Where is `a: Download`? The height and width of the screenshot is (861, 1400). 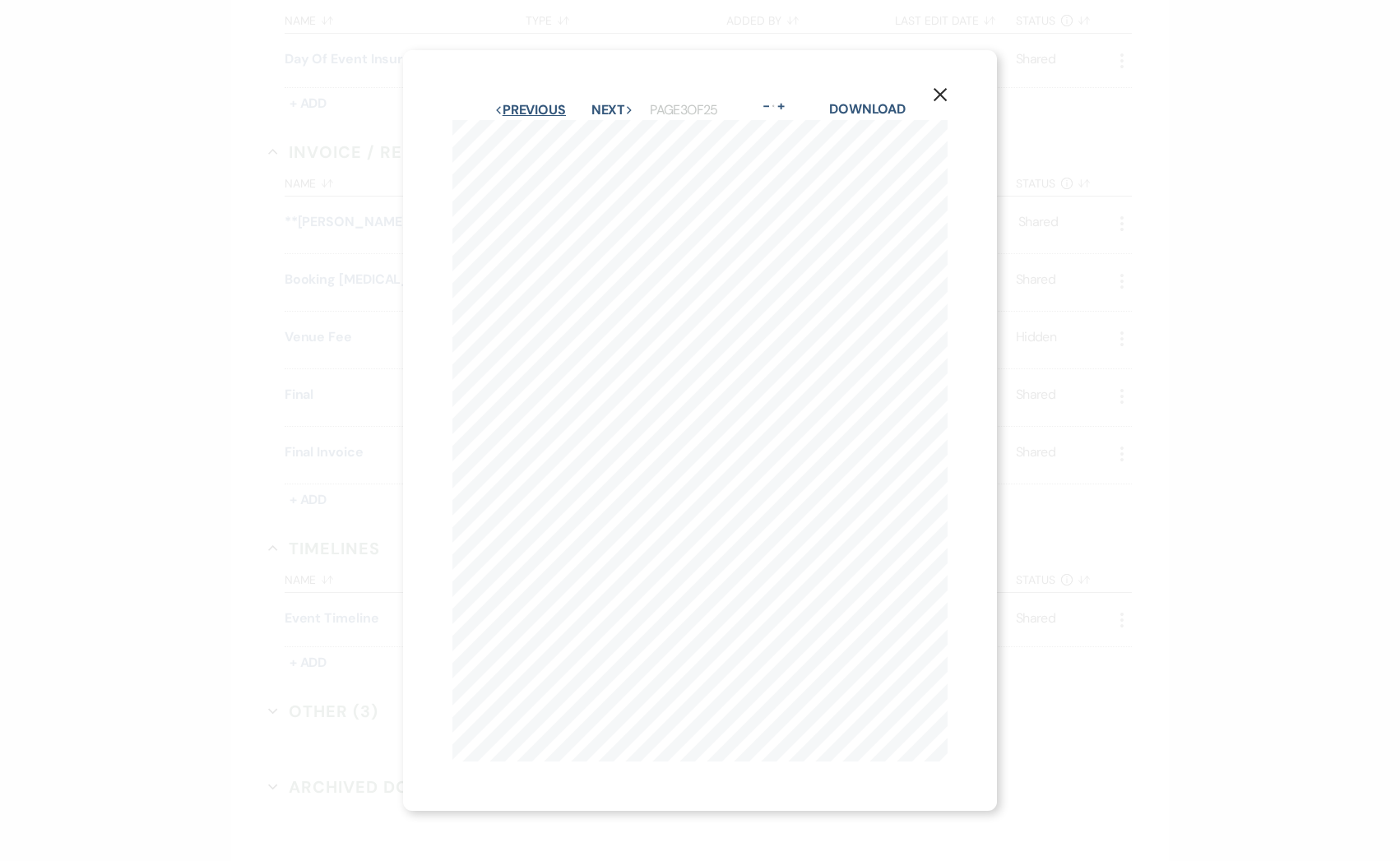 a: Download is located at coordinates (867, 109).